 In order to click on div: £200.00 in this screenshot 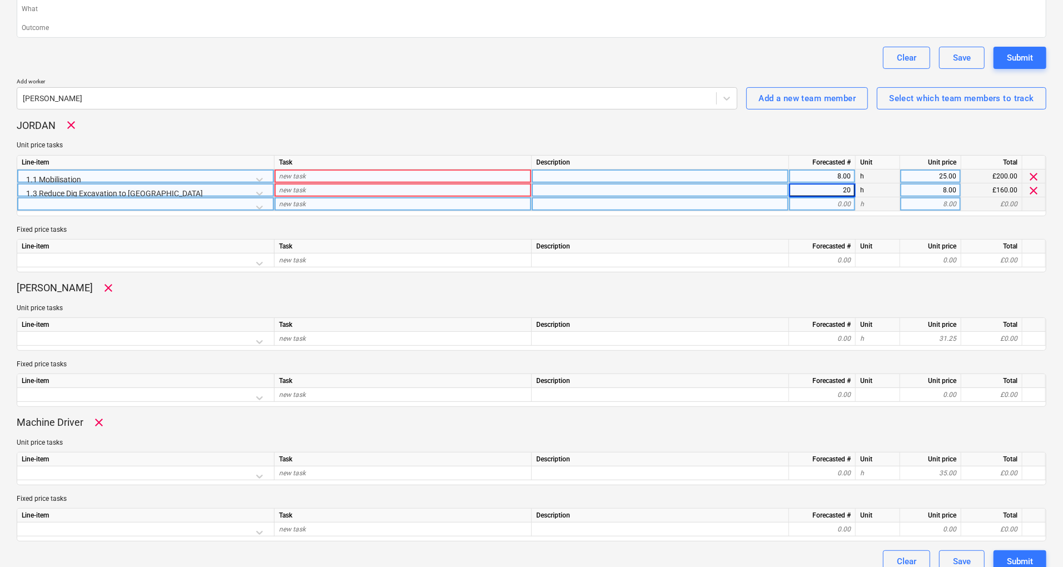, I will do `click(992, 176)`.